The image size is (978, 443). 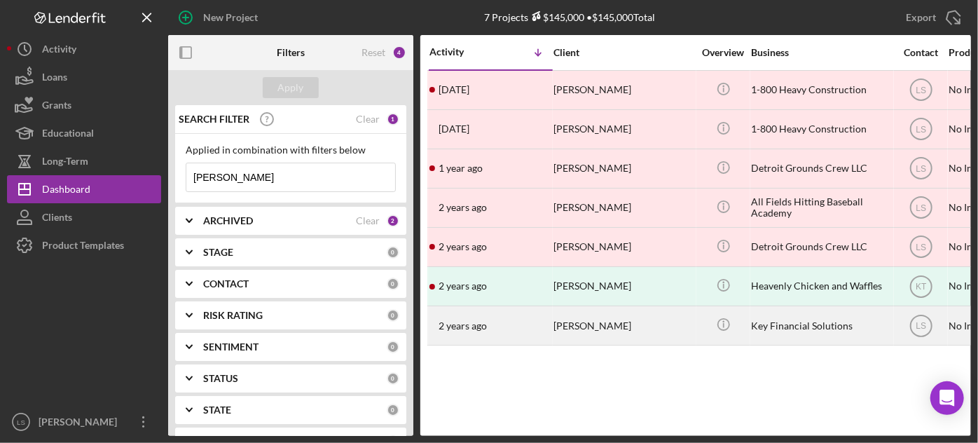 I want to click on time: 2025-02-19 03:54, so click(x=454, y=129).